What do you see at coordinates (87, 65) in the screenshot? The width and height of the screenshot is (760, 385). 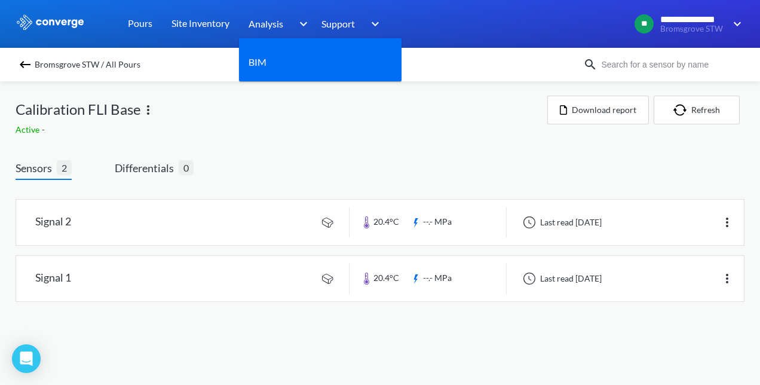 I see `span: Bromsgrove STW / All Pours` at bounding box center [87, 65].